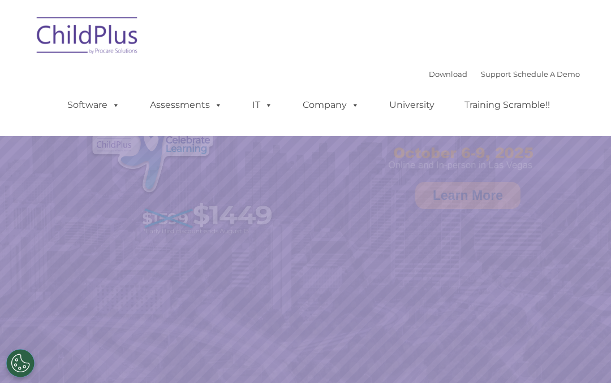  I want to click on a: Learn More, so click(468, 196).